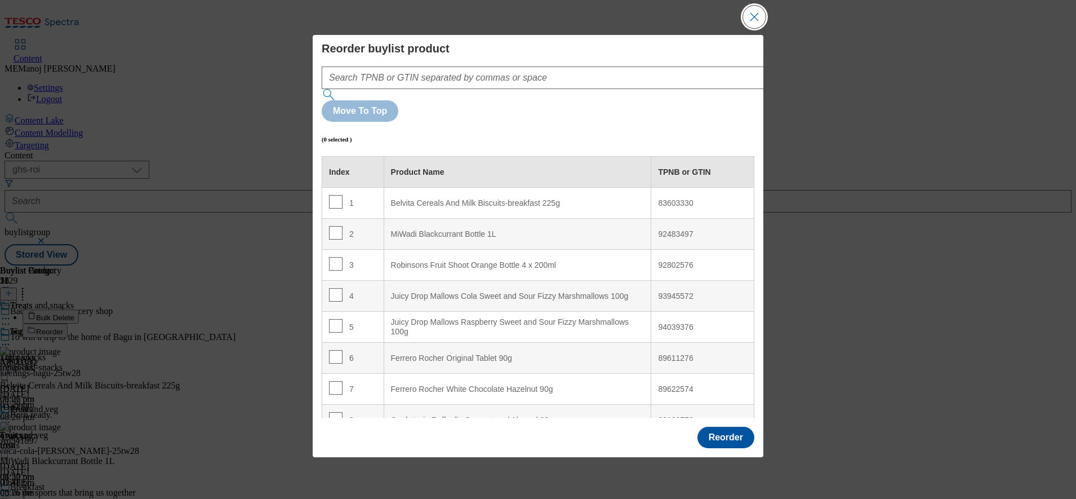 This screenshot has width=1076, height=499. What do you see at coordinates (353, 420) in the screenshot?
I see `div: 8` at bounding box center [353, 420].